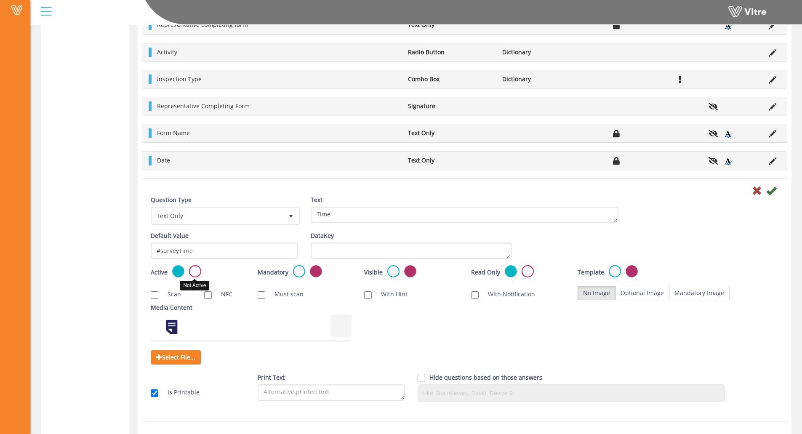  I want to click on li: Combo Box, so click(451, 79).